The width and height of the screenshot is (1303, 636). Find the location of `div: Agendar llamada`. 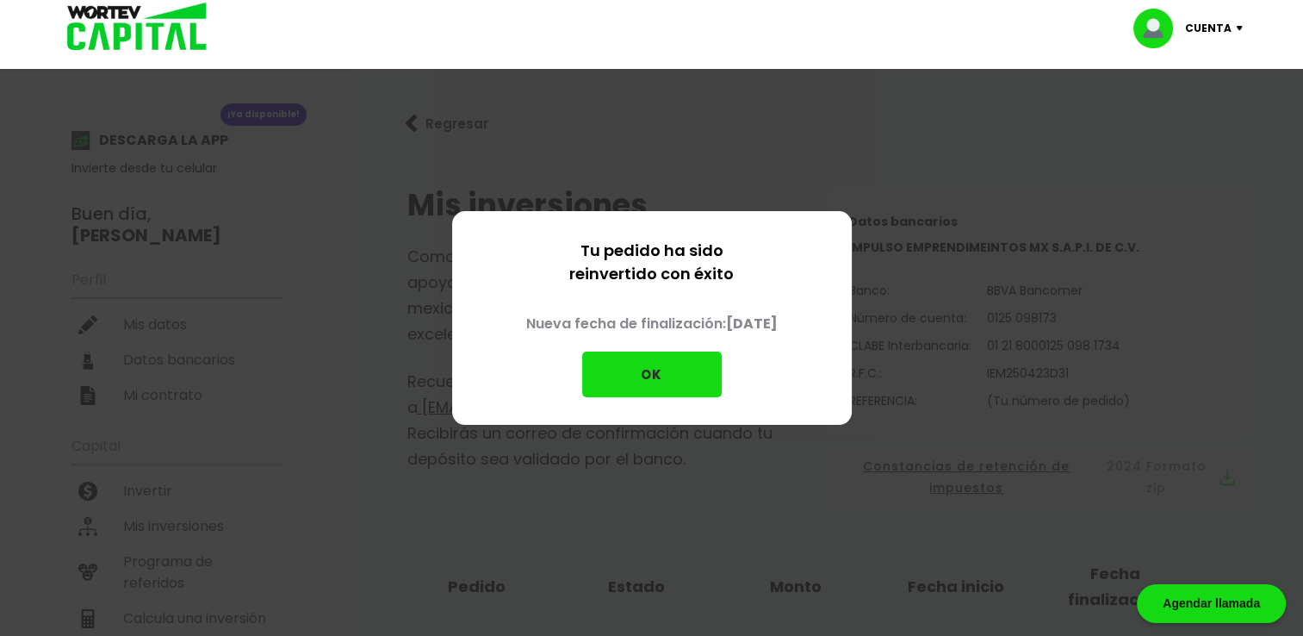

div: Agendar llamada is located at coordinates (1211, 603).